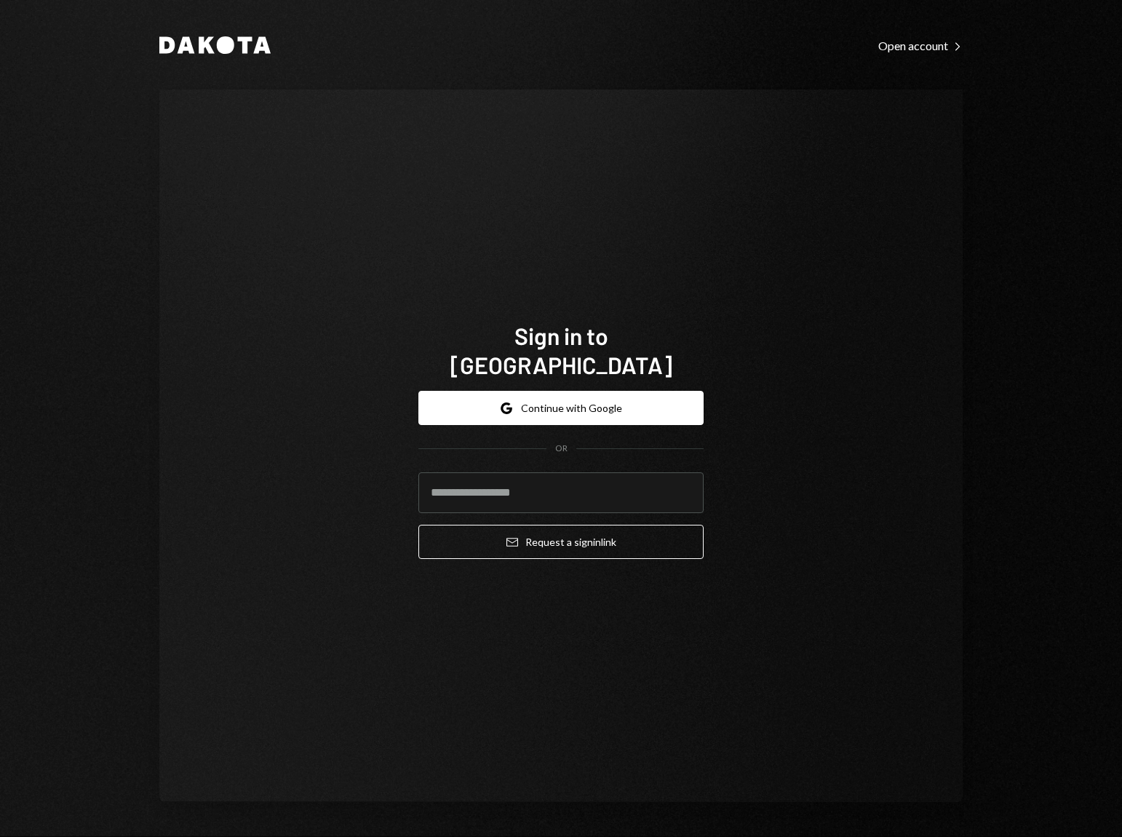  Describe the element at coordinates (920, 45) in the screenshot. I see `a: Open account` at that location.